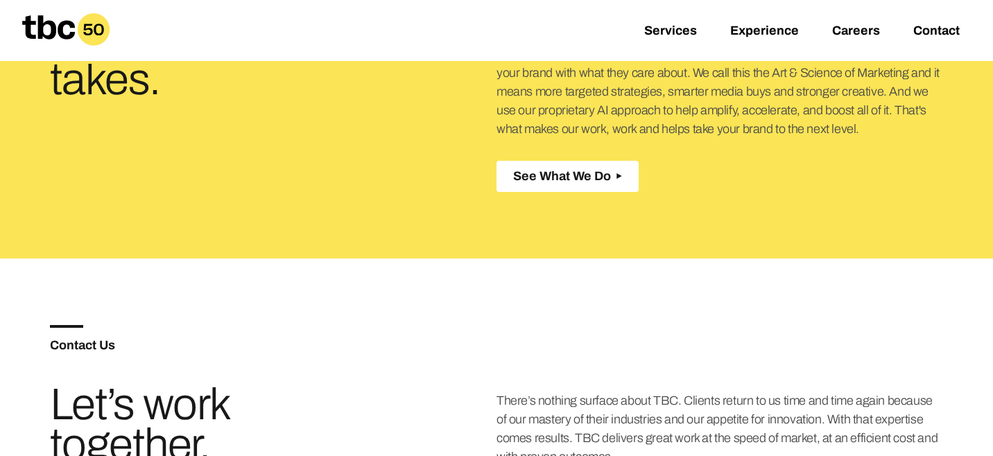 The height and width of the screenshot is (456, 993). What do you see at coordinates (720, 83) in the screenshot?
I see `p: The days of advertisers shouting from the rooftops are over. So, TBC works harder. We find the ri...` at bounding box center [720, 83].